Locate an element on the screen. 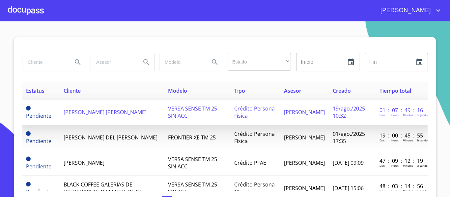  span: Estatus is located at coordinates (35, 91).